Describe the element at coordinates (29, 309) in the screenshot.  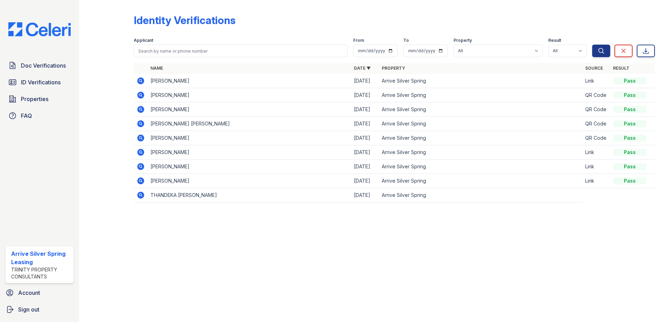
I see `span: Sign out` at that location.